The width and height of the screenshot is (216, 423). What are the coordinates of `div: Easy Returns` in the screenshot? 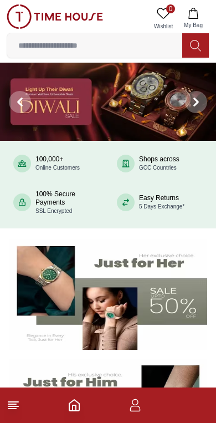 It's located at (162, 202).